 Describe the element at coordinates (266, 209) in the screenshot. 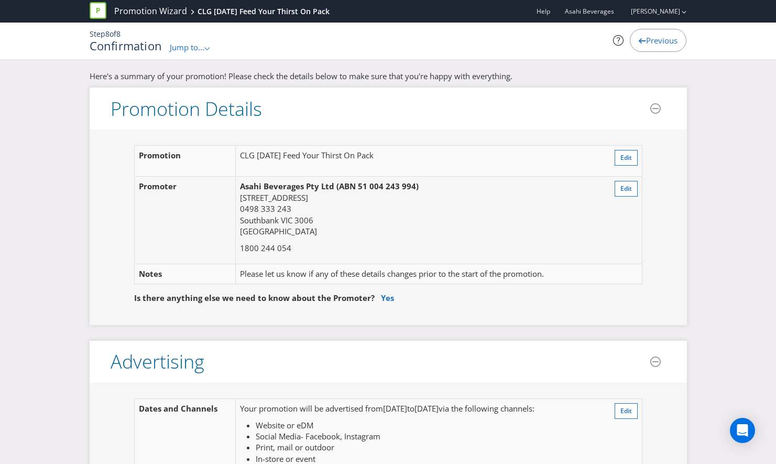

I see `span: 0498 333 243` at that location.